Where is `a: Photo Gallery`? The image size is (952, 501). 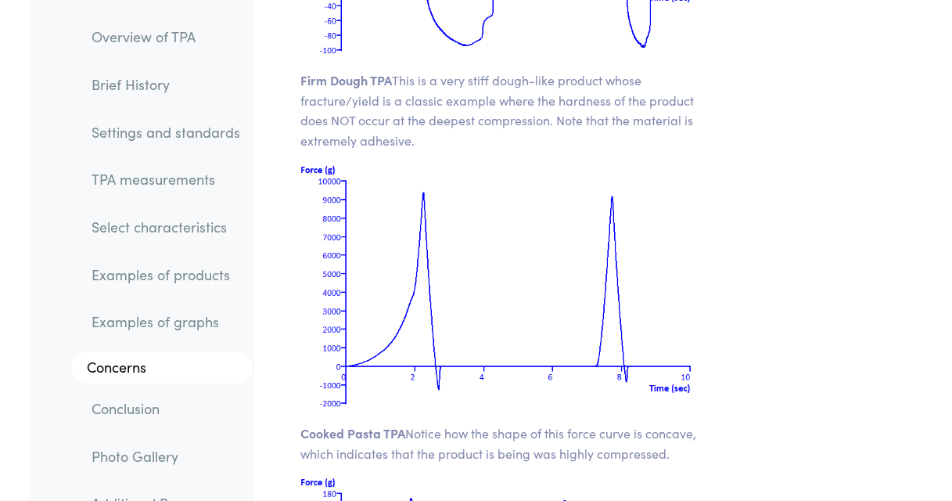 a: Photo Gallery is located at coordinates (166, 455).